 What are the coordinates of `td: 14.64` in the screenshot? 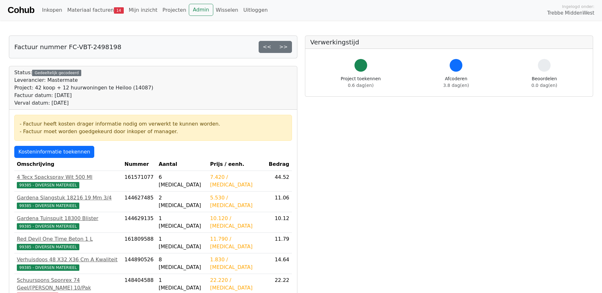 It's located at (279, 264).